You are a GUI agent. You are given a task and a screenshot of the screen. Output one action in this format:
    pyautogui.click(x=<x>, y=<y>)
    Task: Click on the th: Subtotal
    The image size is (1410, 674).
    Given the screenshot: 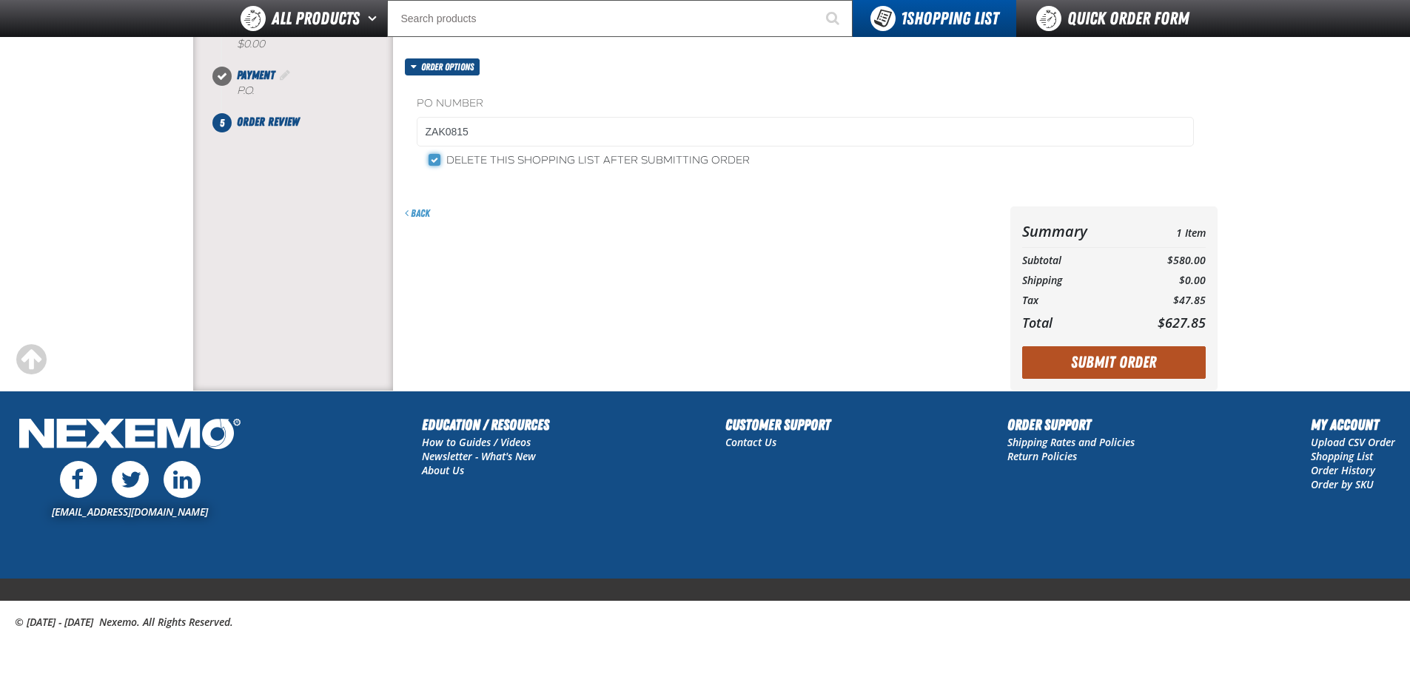 What is the action you would take?
    pyautogui.click(x=1075, y=261)
    